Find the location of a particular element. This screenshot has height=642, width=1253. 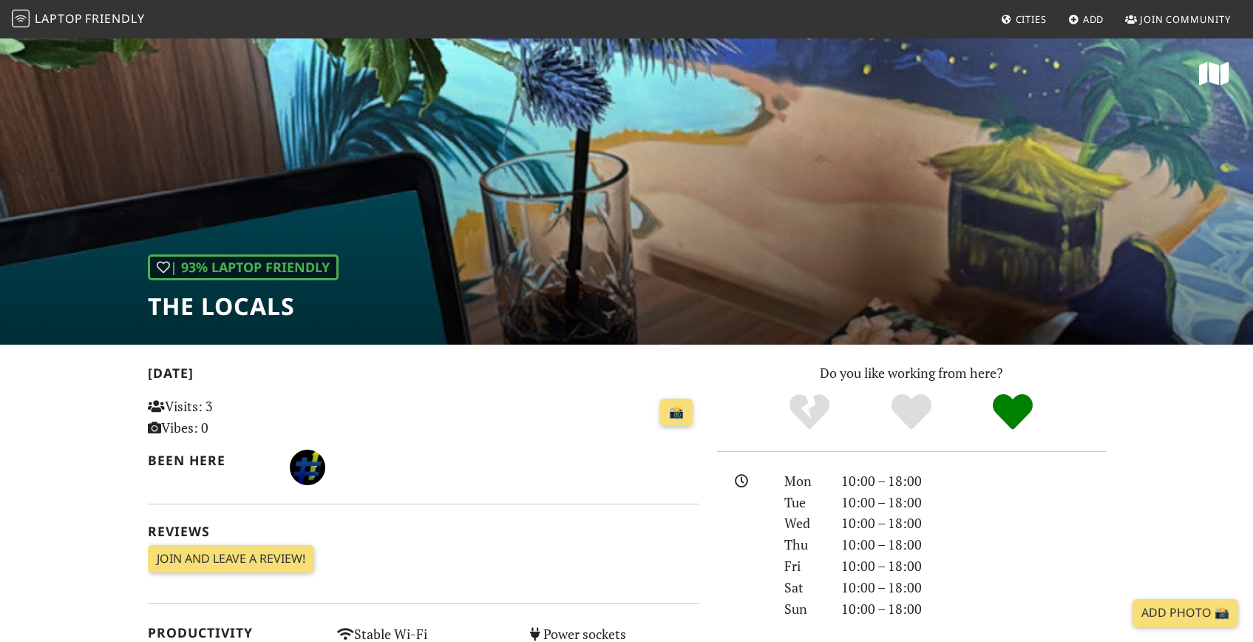

a: LaptopFriendly LaptopFriendly is located at coordinates (78, 19).